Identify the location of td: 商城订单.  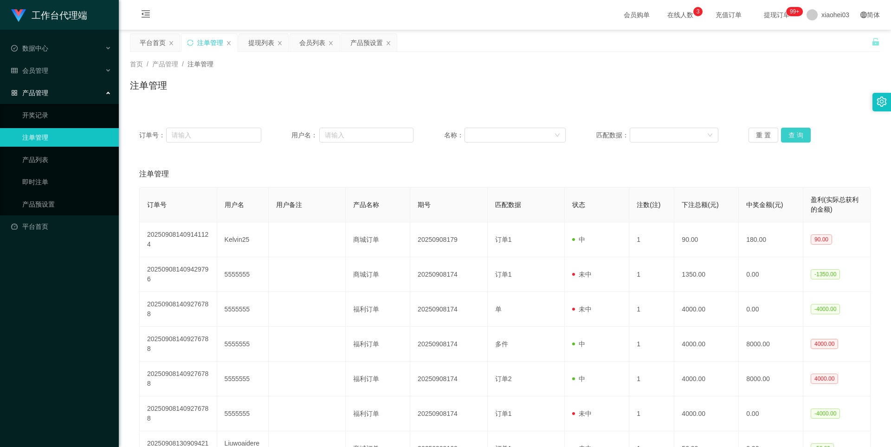
(378, 274).